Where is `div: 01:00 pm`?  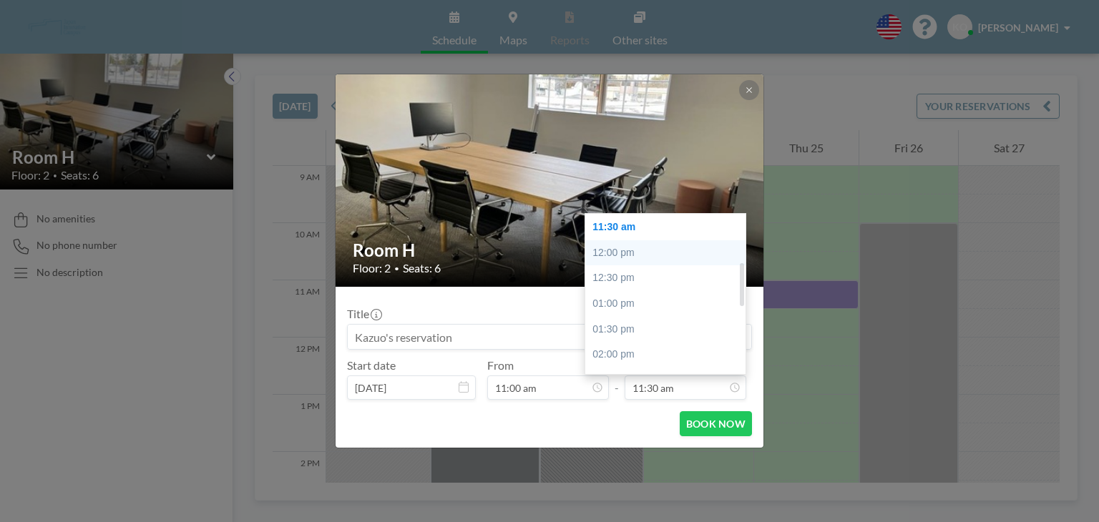 div: 01:00 pm is located at coordinates (669, 304).